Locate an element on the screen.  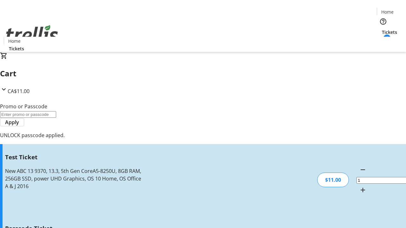
button: Cart is located at coordinates (383, 42).